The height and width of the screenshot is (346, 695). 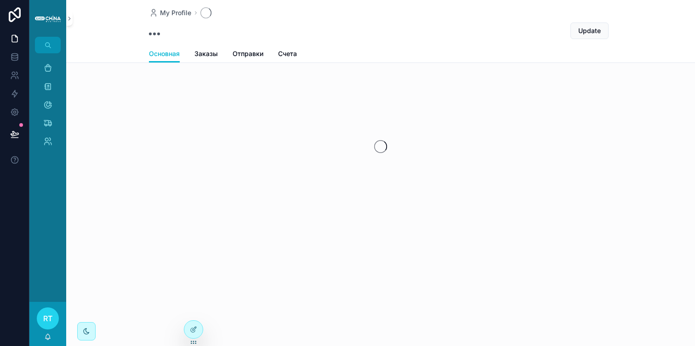 I want to click on a: Счета, so click(x=287, y=55).